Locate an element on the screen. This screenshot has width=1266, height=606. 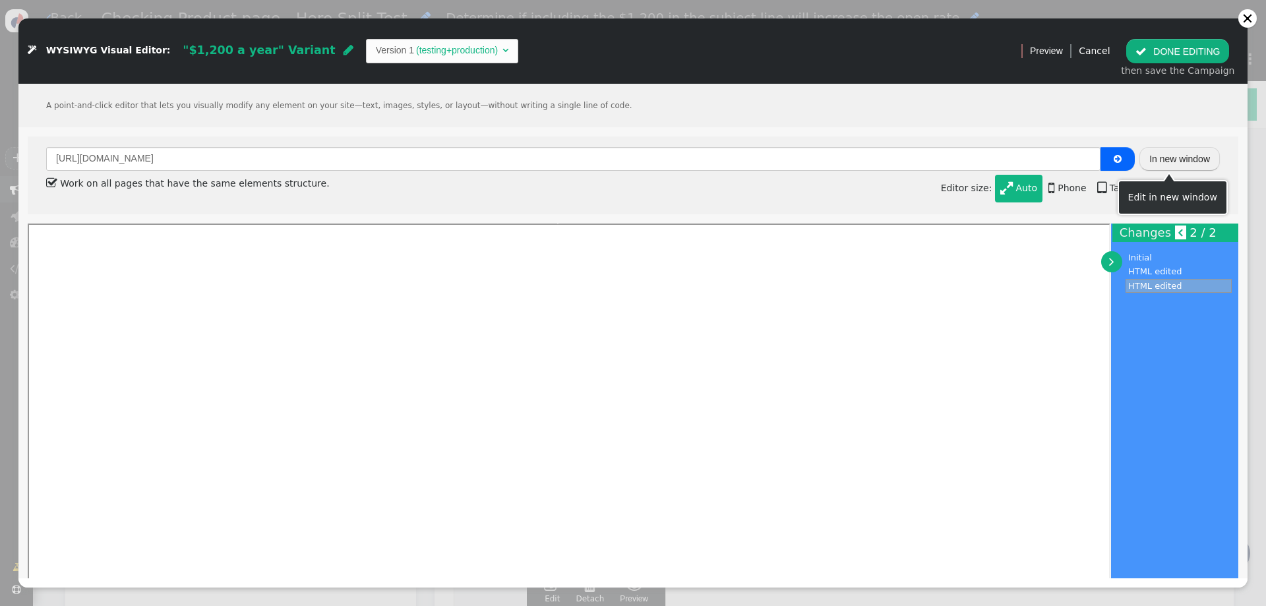
a:  Tablet is located at coordinates (1117, 189).